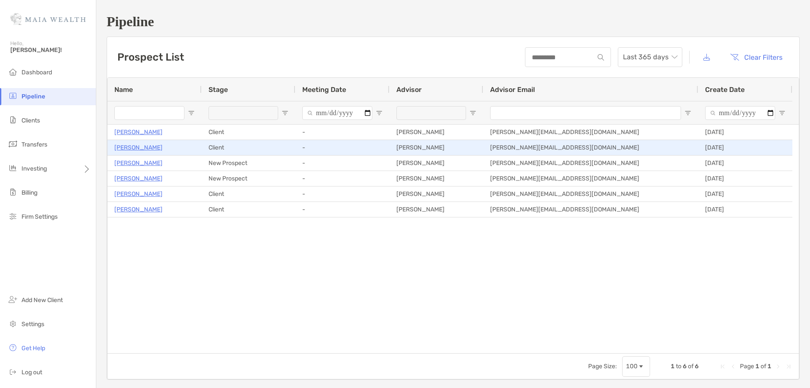 This screenshot has height=388, width=810. Describe the element at coordinates (42, 300) in the screenshot. I see `span: Add New Client` at that location.